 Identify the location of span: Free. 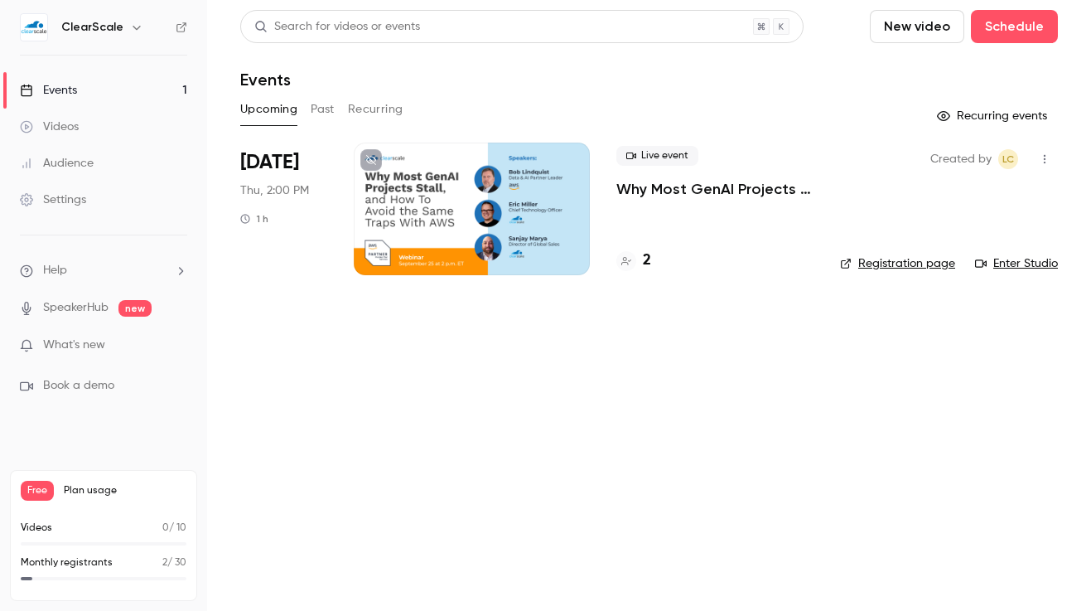
(37, 491).